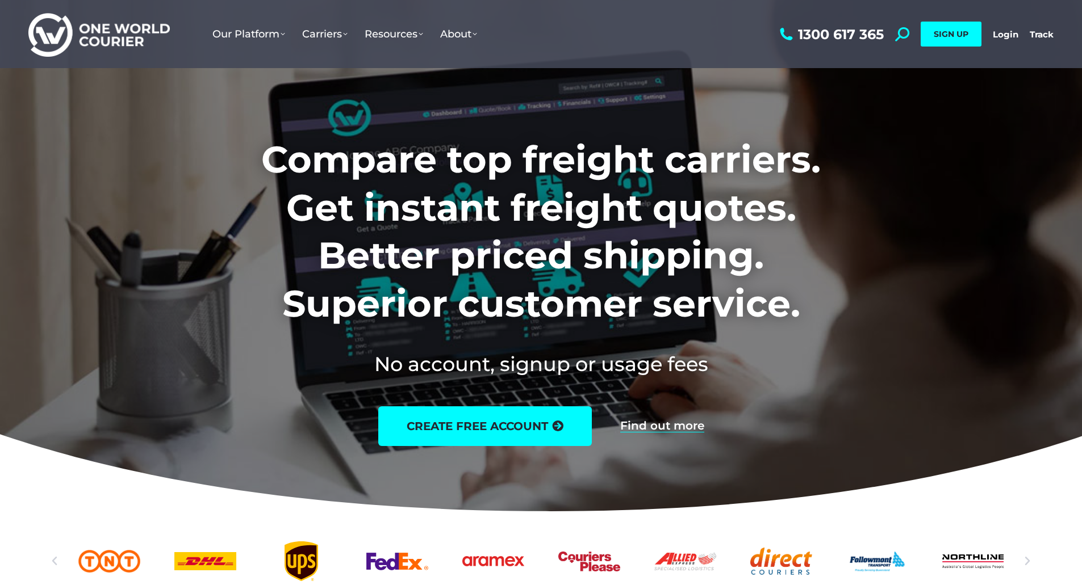 This screenshot has height=585, width=1082. What do you see at coordinates (205, 562) in the screenshot?
I see `div: 3 / 25` at bounding box center [205, 562].